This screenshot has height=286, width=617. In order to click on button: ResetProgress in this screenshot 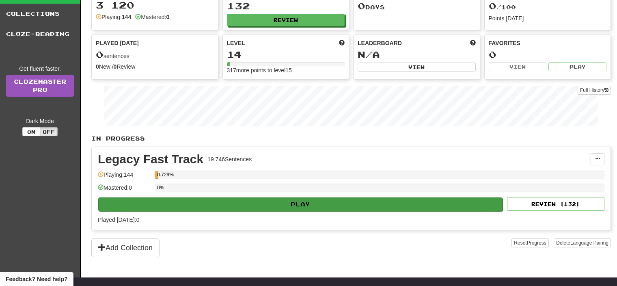, I will do `click(530, 243)`.